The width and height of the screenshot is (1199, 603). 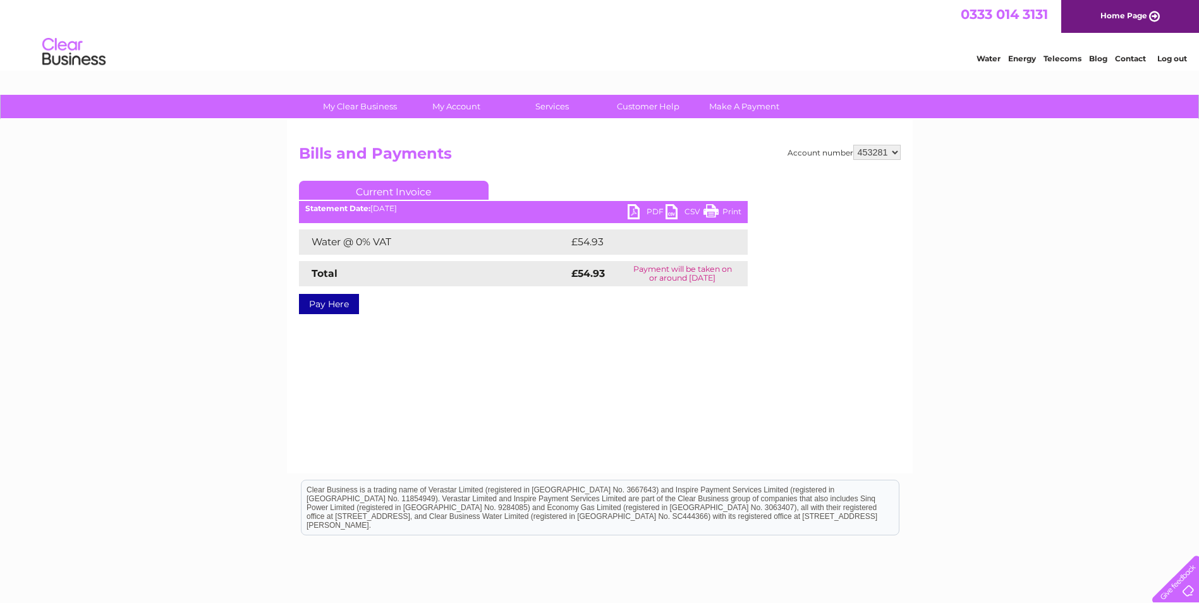 What do you see at coordinates (324, 273) in the screenshot?
I see `strong: Total` at bounding box center [324, 273].